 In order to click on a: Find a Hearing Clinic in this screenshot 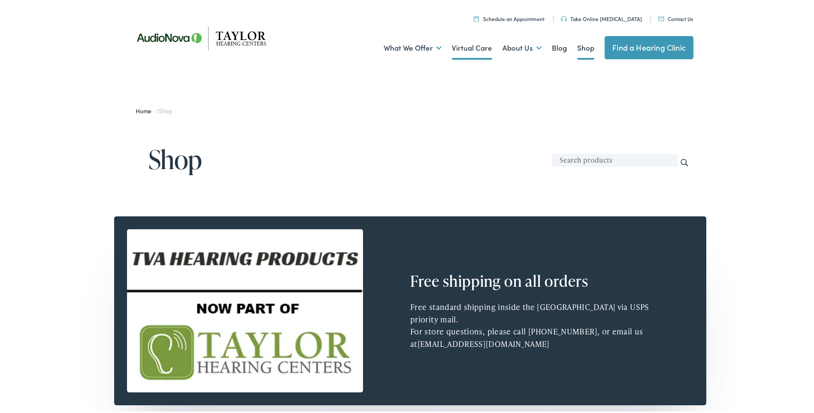, I will do `click(649, 46)`.